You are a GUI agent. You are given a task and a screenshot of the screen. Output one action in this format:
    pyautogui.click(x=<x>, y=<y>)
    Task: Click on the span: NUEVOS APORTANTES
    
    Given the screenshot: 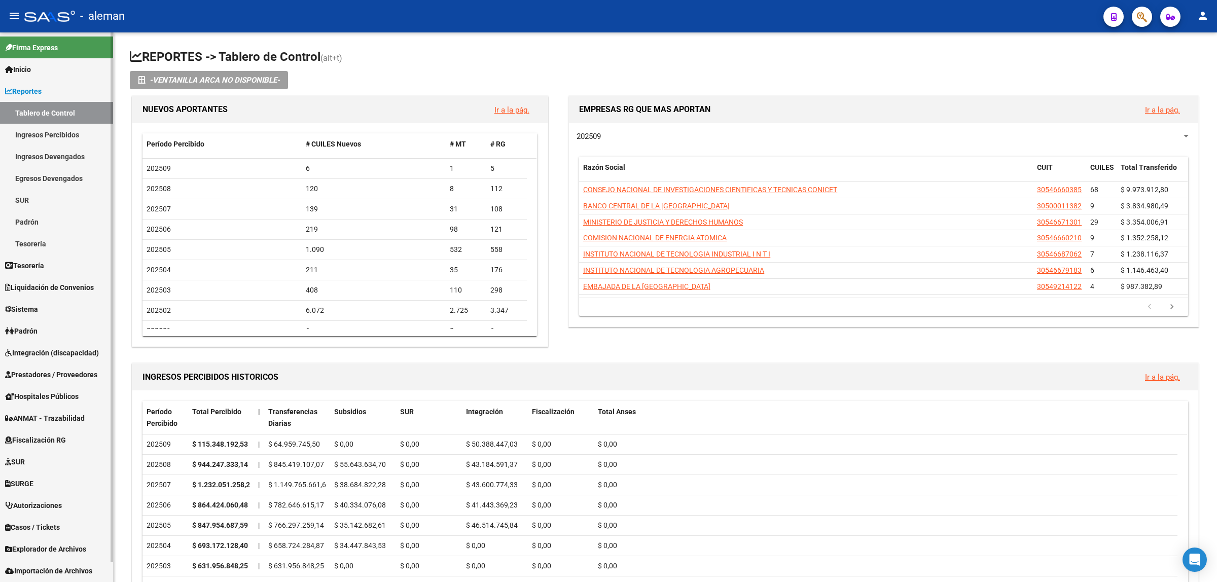 What is the action you would take?
    pyautogui.click(x=185, y=109)
    